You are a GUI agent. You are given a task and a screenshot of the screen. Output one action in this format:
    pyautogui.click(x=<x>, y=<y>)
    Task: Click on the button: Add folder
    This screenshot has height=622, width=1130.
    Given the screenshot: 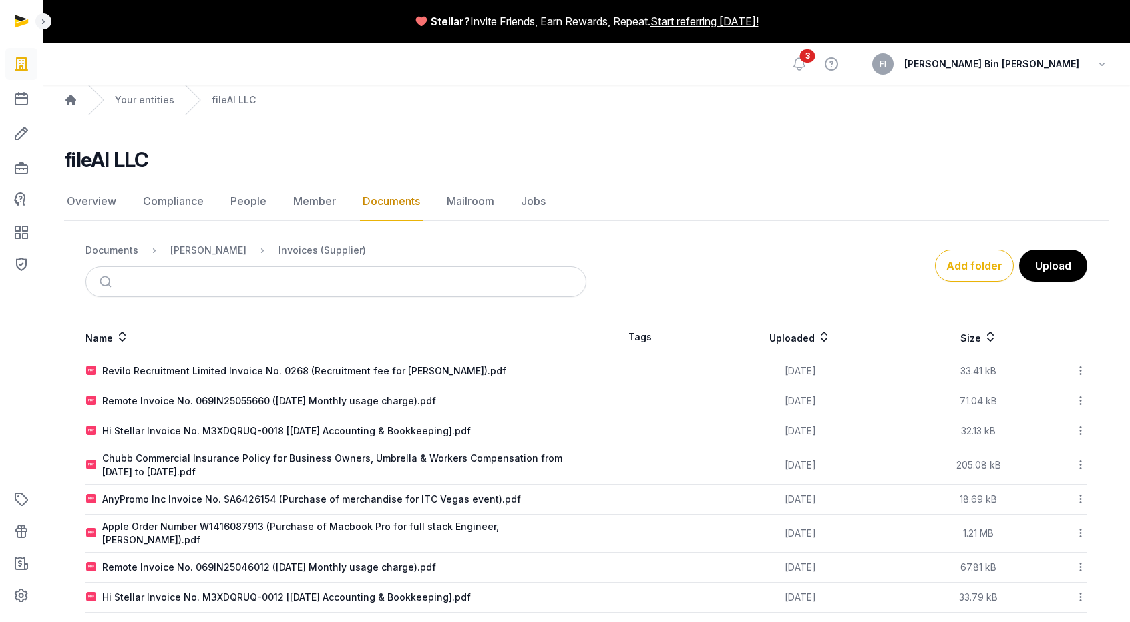 What is the action you would take?
    pyautogui.click(x=974, y=266)
    